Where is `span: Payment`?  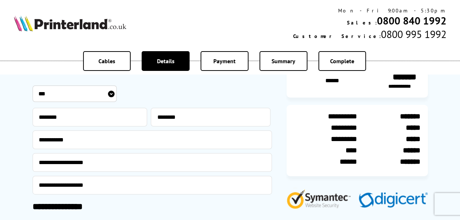
span: Payment is located at coordinates (224, 61).